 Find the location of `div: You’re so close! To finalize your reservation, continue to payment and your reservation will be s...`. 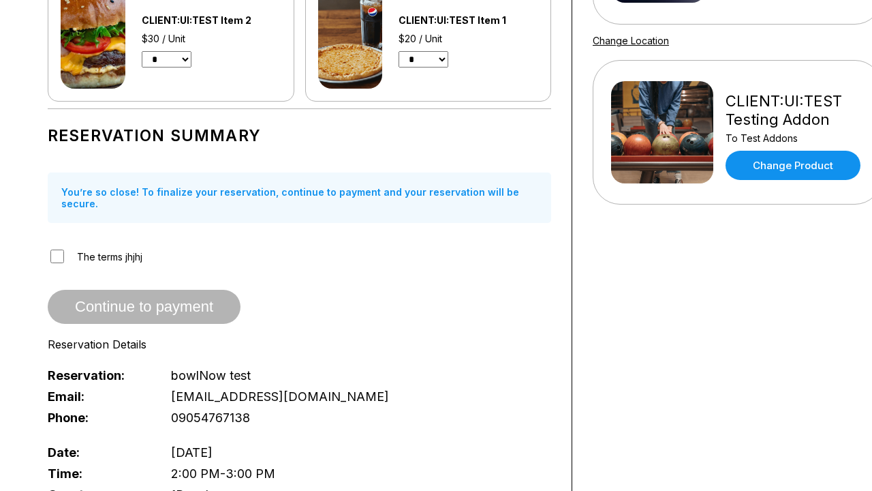

div: You’re so close! To finalize your reservation, continue to payment and your reservation will be s... is located at coordinates (299, 198).